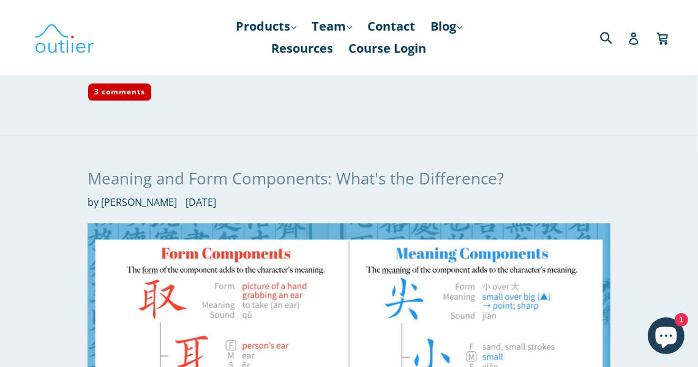 This screenshot has height=367, width=698. Describe the element at coordinates (266, 26) in the screenshot. I see `a: Products` at that location.